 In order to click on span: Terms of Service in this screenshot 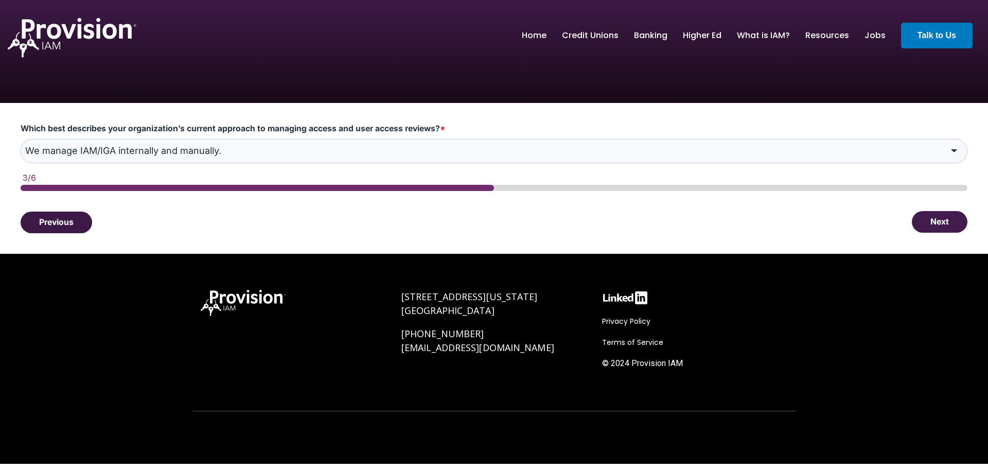, I will do `click(632, 342)`.